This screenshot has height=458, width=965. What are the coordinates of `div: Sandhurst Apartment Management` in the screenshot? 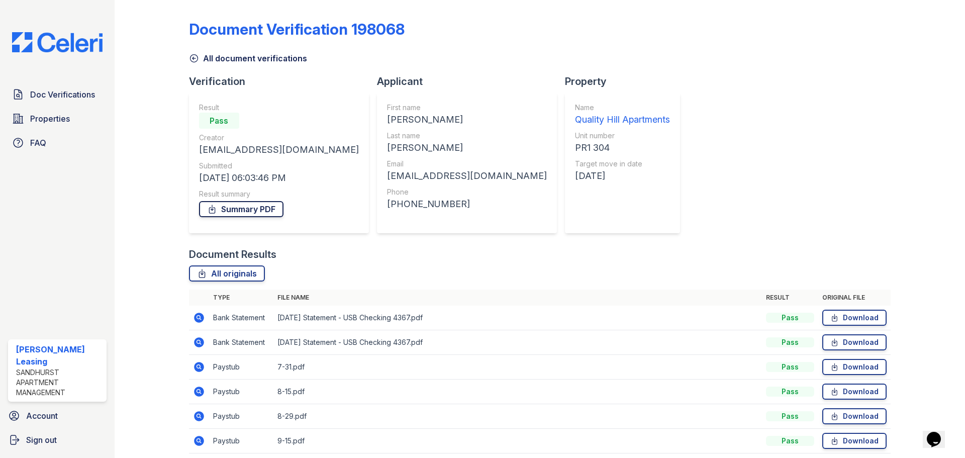 It's located at (59, 382).